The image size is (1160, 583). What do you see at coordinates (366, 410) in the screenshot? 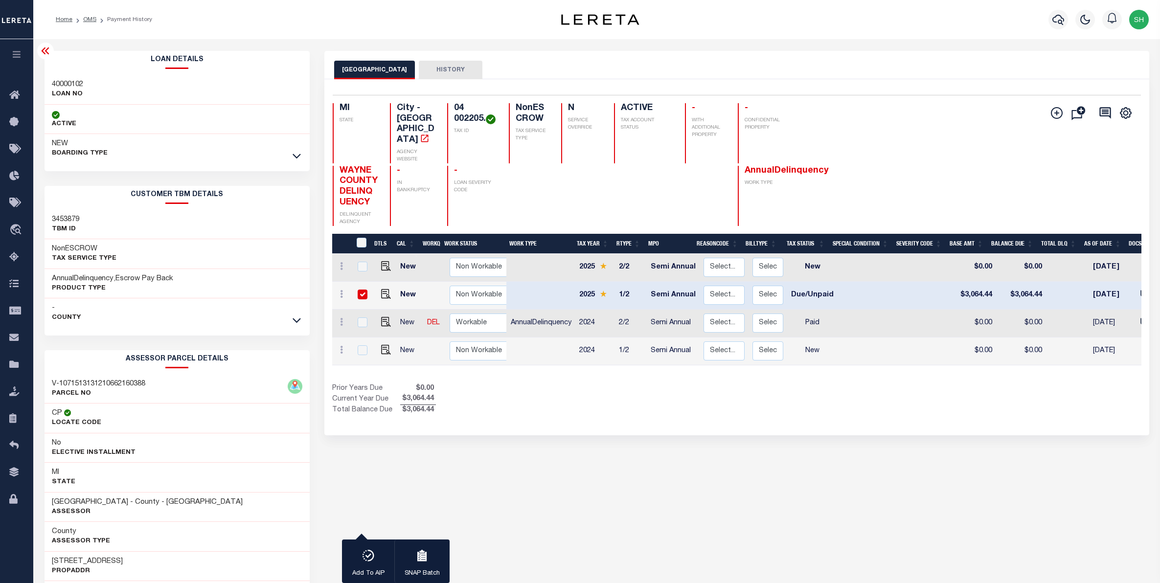
I see `td: Total Balance Due` at bounding box center [366, 410].